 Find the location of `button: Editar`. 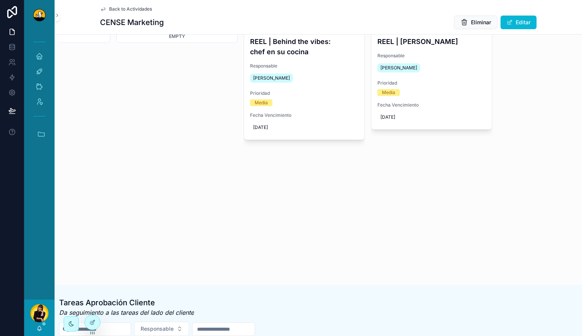

button: Editar is located at coordinates (518, 22).